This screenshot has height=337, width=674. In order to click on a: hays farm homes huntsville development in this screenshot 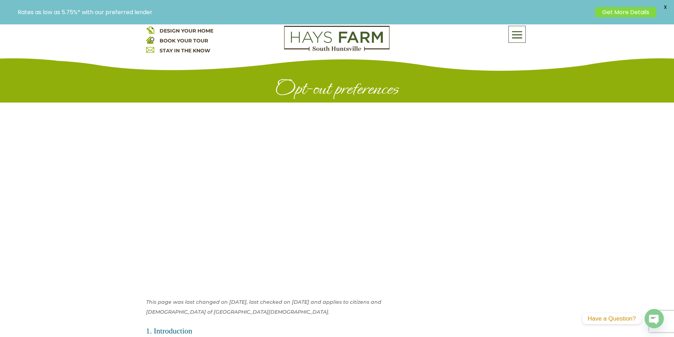, I will do `click(337, 50)`.